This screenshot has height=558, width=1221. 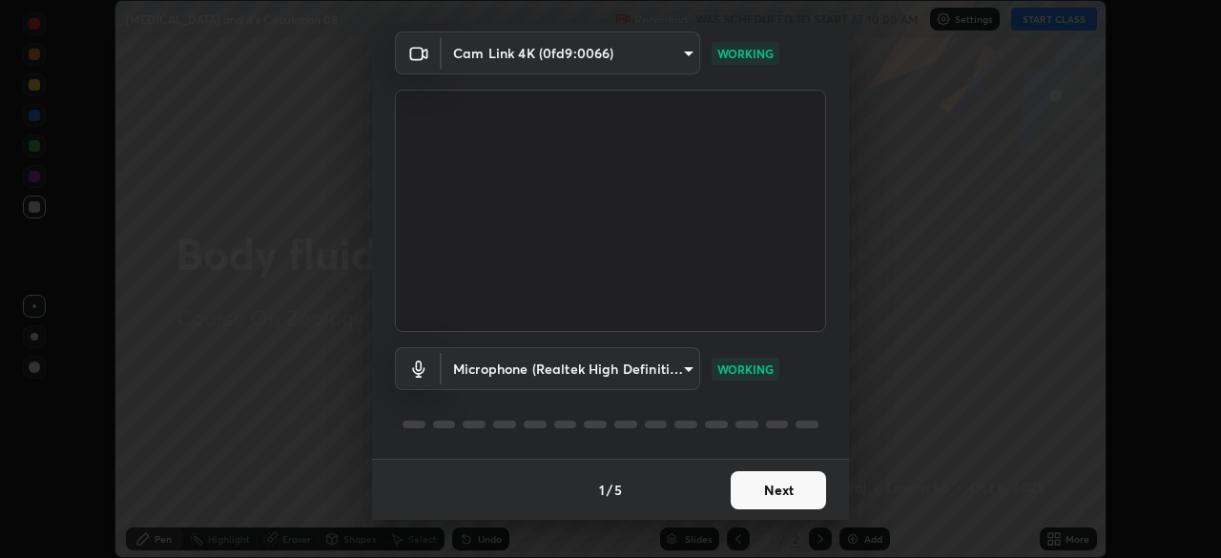 I want to click on h4: 5, so click(x=618, y=489).